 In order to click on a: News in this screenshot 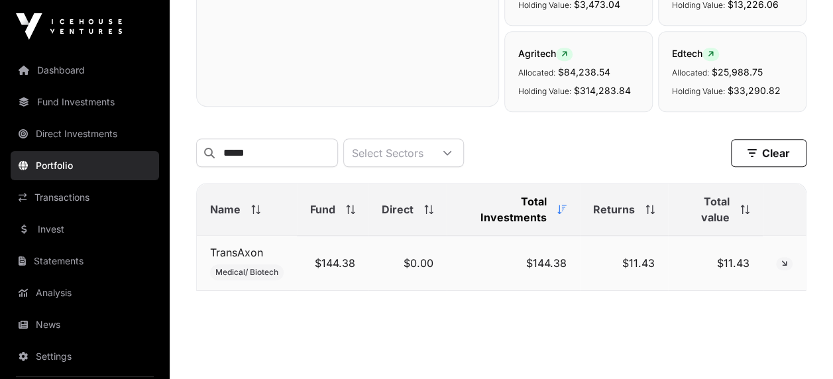, I will do `click(85, 325)`.